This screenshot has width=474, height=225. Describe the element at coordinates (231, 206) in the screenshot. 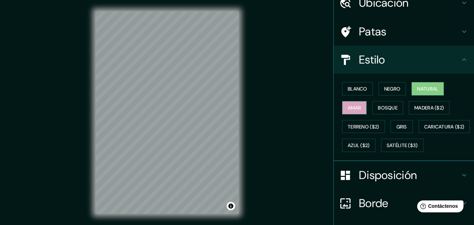

I see `button: Activar o desactivar atribución` at that location.